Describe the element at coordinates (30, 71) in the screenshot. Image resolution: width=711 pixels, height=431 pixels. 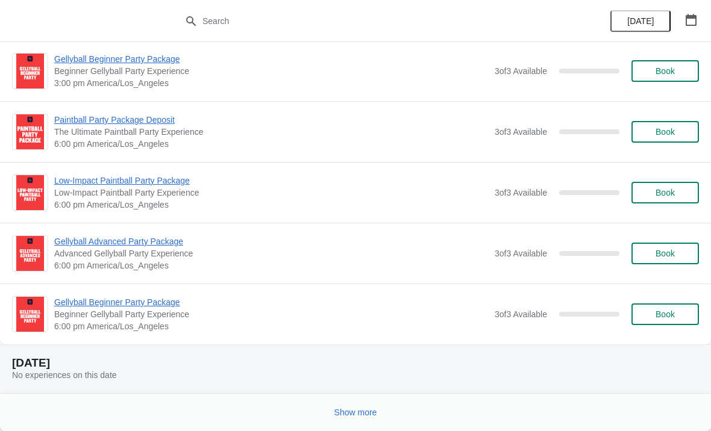
I see `img: Gellyball Beginner Party Package | Beginner Gellyball Party Experience | 3:00 pm America/Los_Angeles` at that location.